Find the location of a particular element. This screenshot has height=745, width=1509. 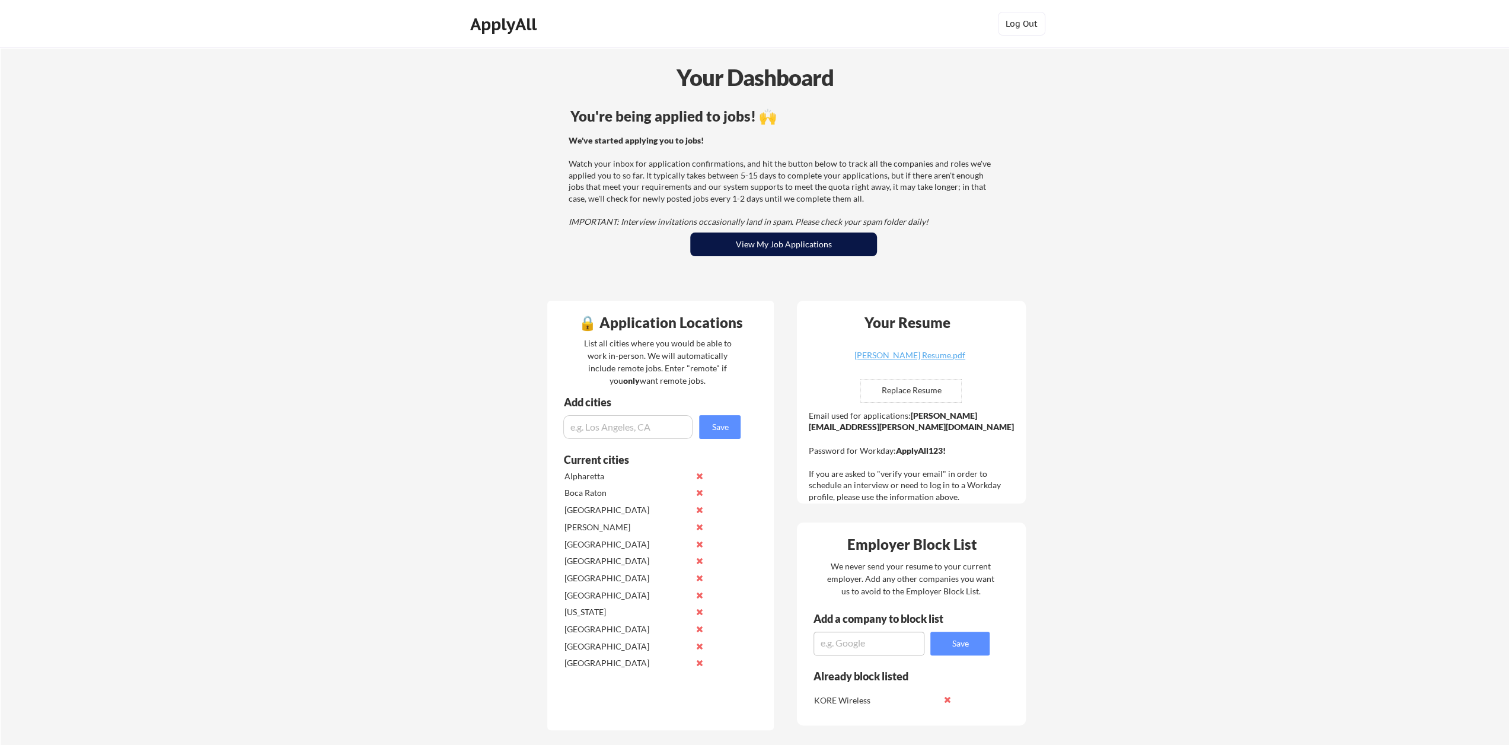

div: ApplyAll is located at coordinates (505, 24).